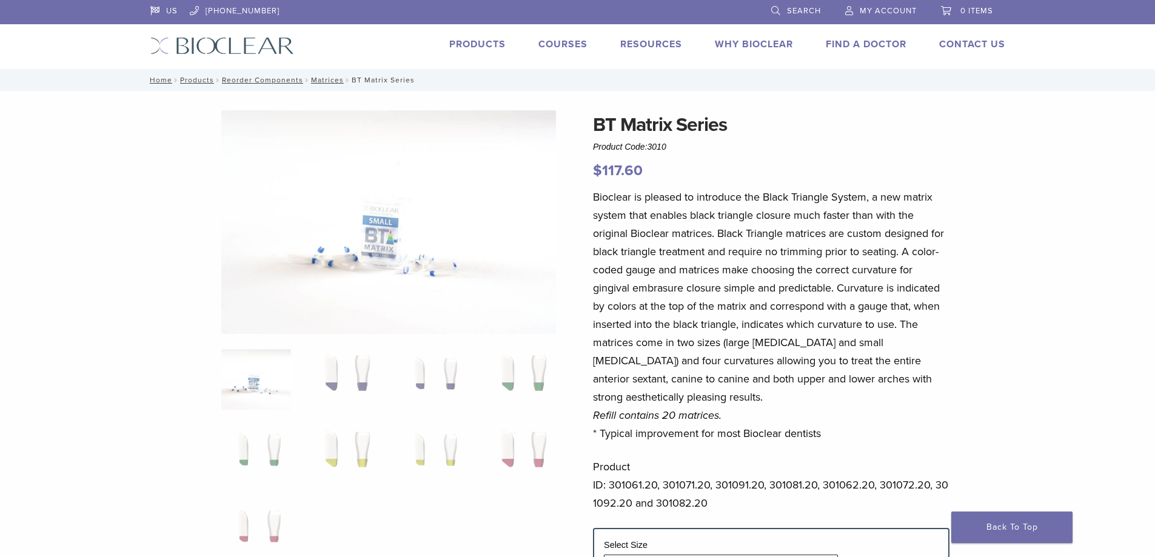 Image resolution: width=1155 pixels, height=557 pixels. Describe the element at coordinates (972, 44) in the screenshot. I see `a: Contact Us` at that location.